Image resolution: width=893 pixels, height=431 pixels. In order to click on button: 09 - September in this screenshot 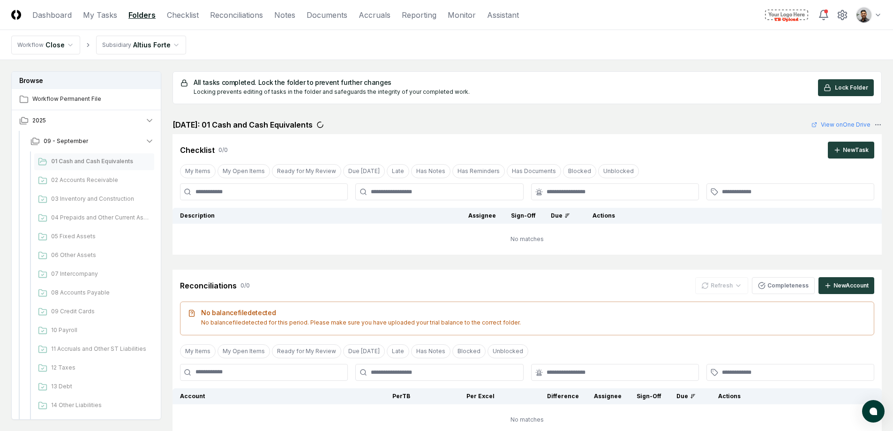, I will do `click(92, 141)`.